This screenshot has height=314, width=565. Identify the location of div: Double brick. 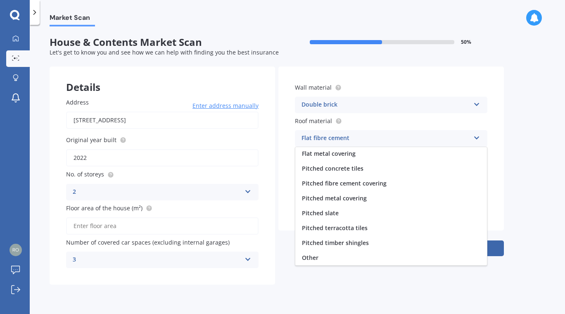
(386, 105).